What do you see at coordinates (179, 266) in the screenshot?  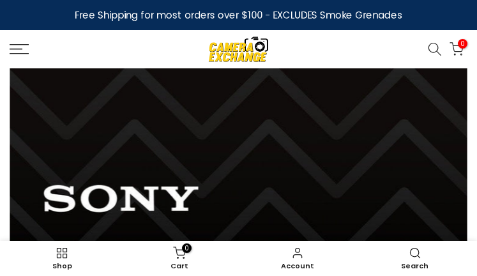 I see `span: Cart` at bounding box center [179, 266].